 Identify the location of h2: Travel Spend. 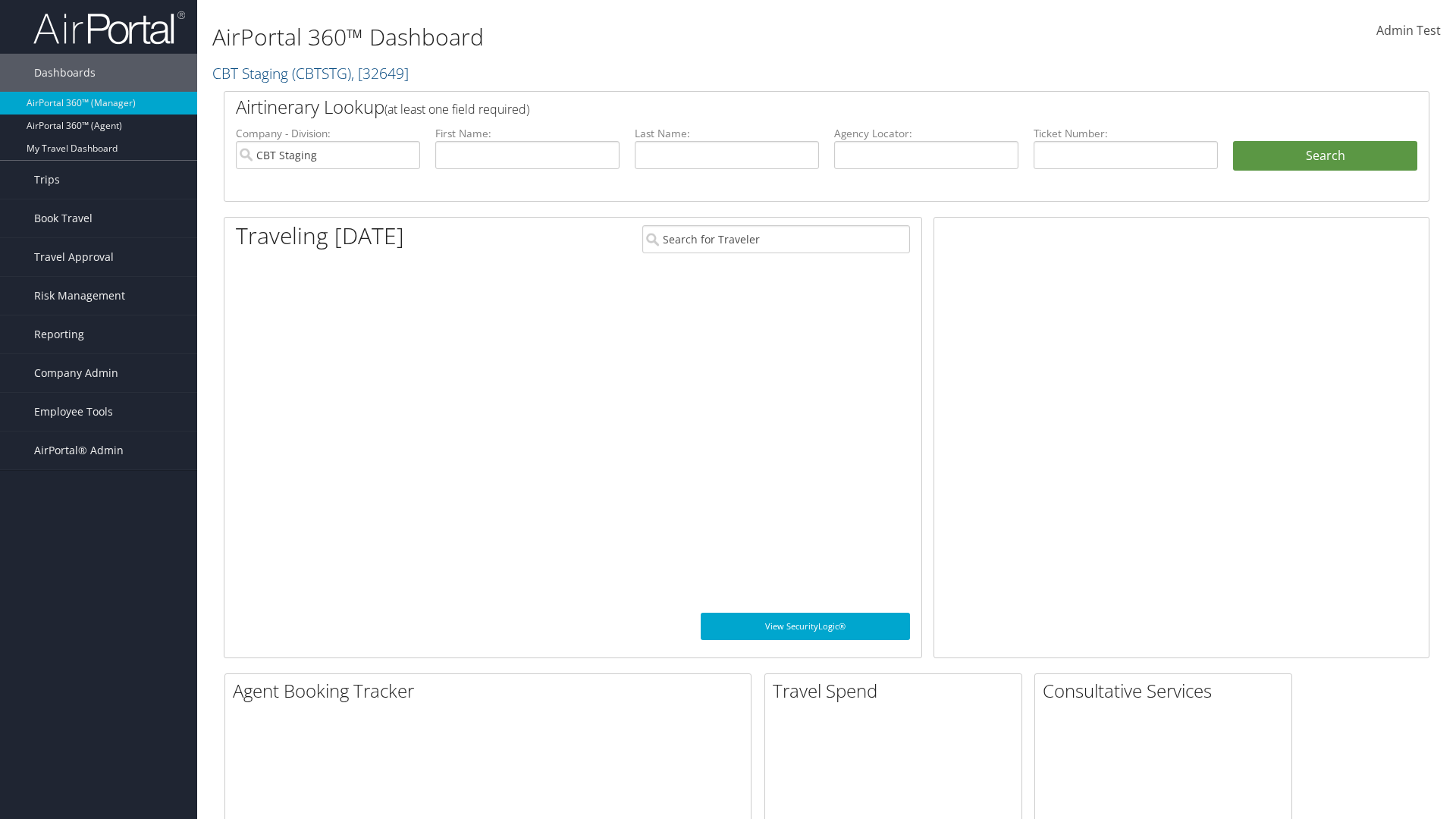
(897, 690).